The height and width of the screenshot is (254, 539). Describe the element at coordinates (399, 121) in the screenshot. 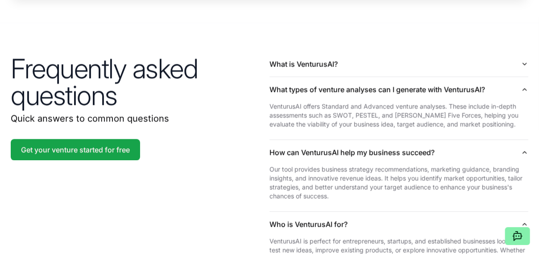

I see `div: What types of venture analyses can I generate with VenturusAI?` at that location.